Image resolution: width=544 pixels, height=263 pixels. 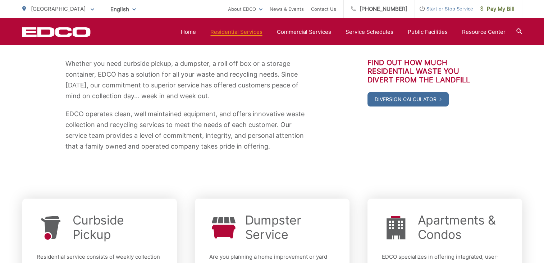 I want to click on a: EDCD logo. Return to the homepage., so click(x=56, y=32).